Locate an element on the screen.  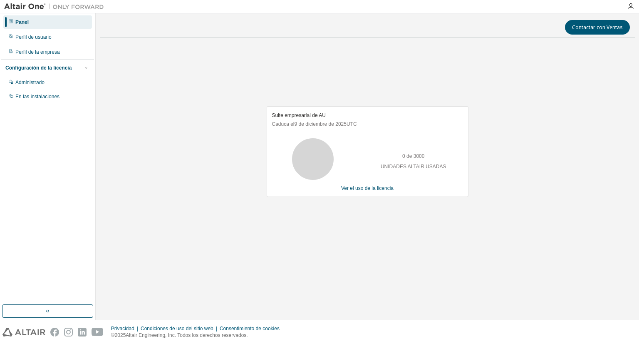
button: Contactar con Ventas is located at coordinates (597, 27).